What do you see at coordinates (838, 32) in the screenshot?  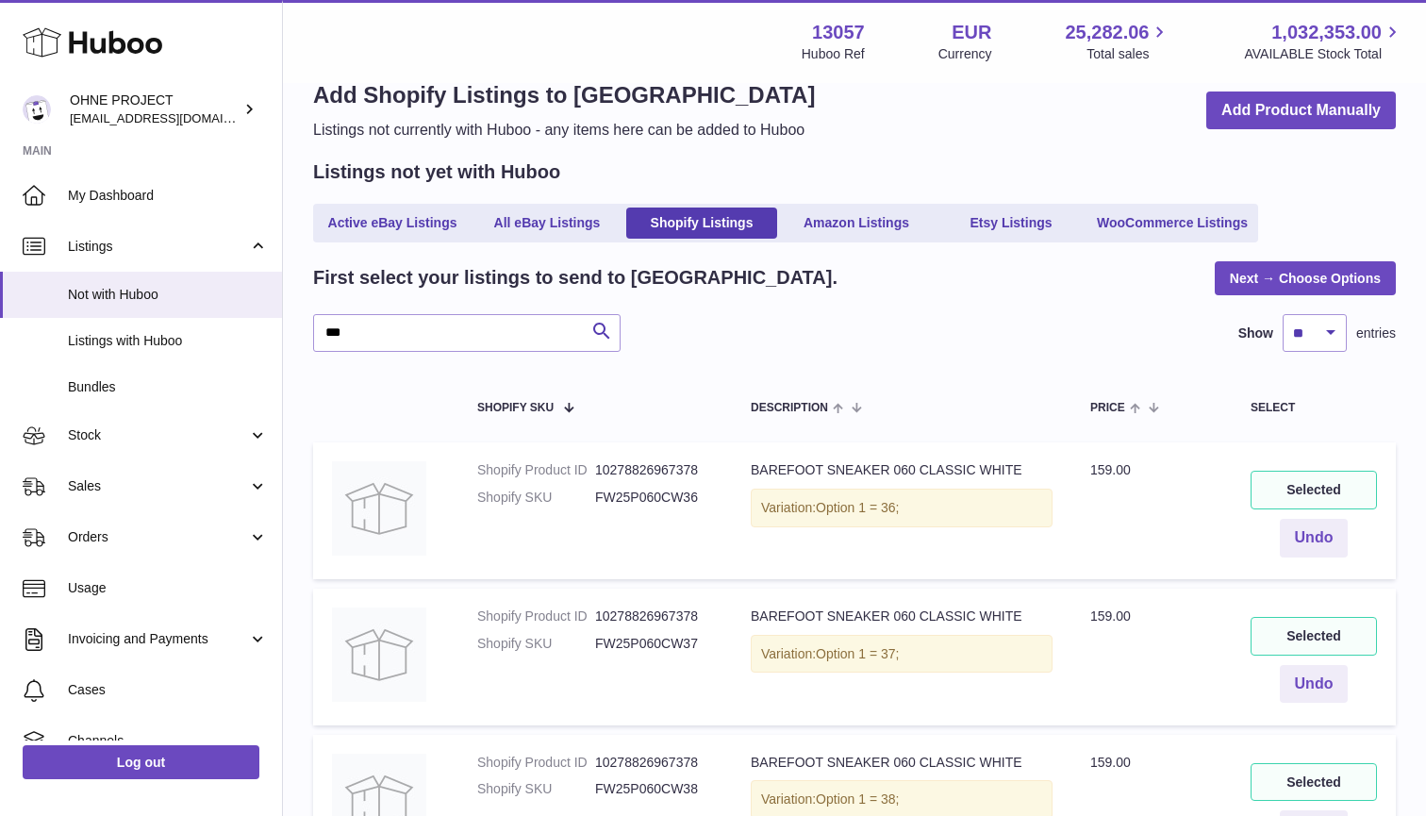 I see `strong: 13057` at bounding box center [838, 32].